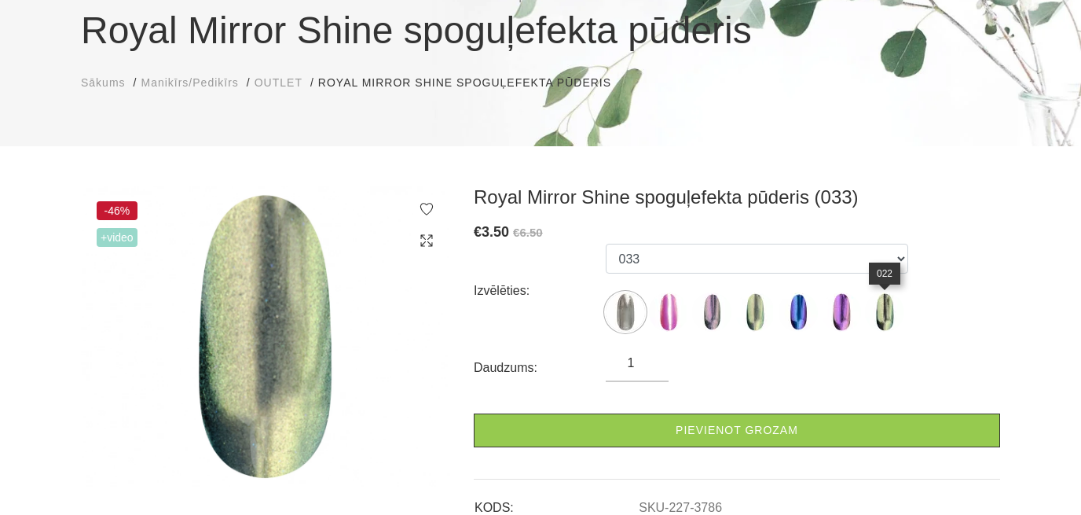 This screenshot has height=515, width=1081. What do you see at coordinates (278, 82) in the screenshot?
I see `span: OUTLET` at bounding box center [278, 82].